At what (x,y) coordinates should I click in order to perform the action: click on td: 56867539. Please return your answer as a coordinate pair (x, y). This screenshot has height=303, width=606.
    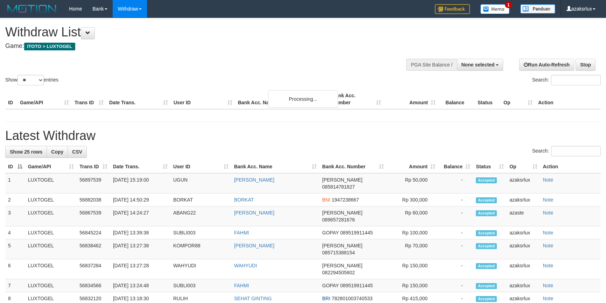
    Looking at the image, I should click on (93, 216).